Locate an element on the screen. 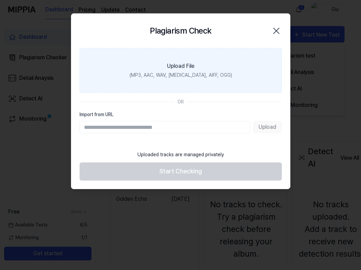 This screenshot has width=361, height=270. label: Import from URL is located at coordinates (180, 114).